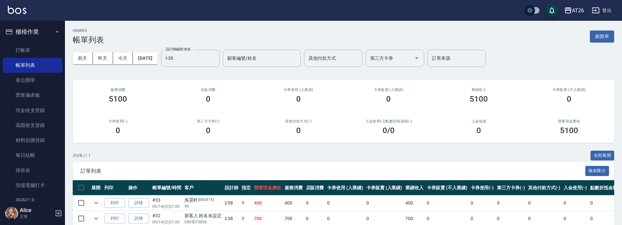 The height and width of the screenshot is (225, 622). What do you see at coordinates (206, 200) in the screenshot?
I see `p: (880414)` at bounding box center [206, 200].